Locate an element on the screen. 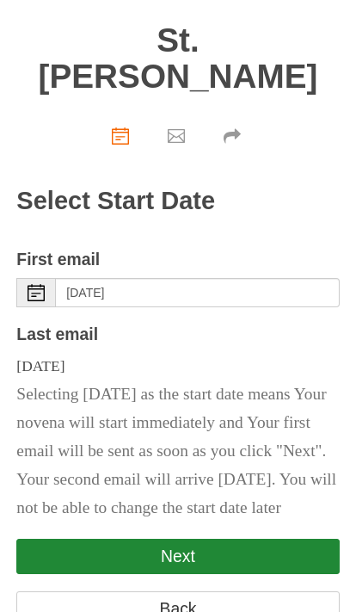 The width and height of the screenshot is (356, 612). label: Last email is located at coordinates (57, 334).